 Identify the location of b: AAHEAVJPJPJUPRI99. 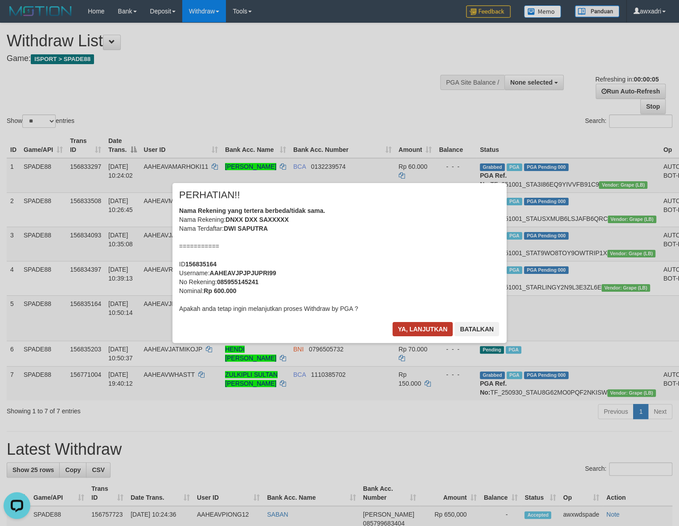
(242, 273).